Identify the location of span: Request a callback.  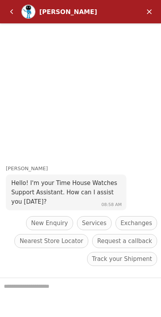
(124, 241).